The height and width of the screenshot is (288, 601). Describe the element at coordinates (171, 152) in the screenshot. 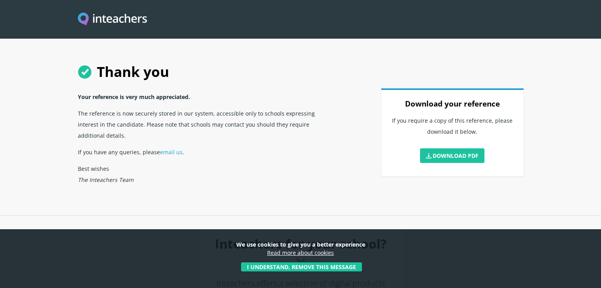

I see `a: email us` at that location.